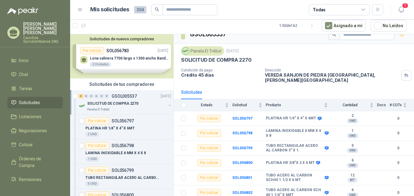  Describe the element at coordinates (123, 170) in the screenshot. I see `p: SOL056799` at that location.